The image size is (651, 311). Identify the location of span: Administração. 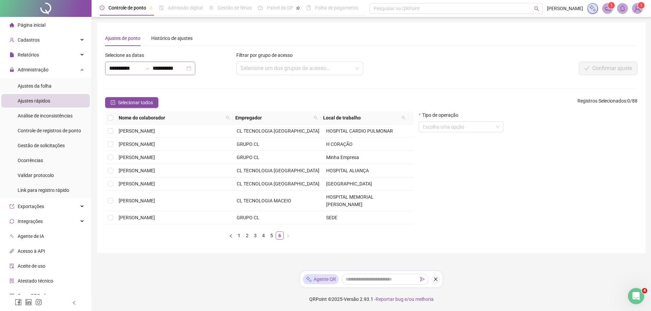
(33, 70).